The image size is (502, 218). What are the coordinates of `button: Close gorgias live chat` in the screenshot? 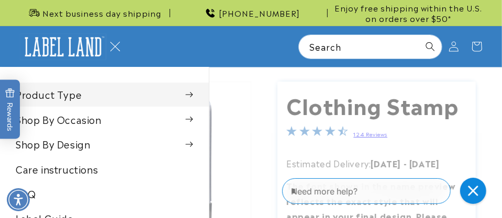 It's located at (191, 17).